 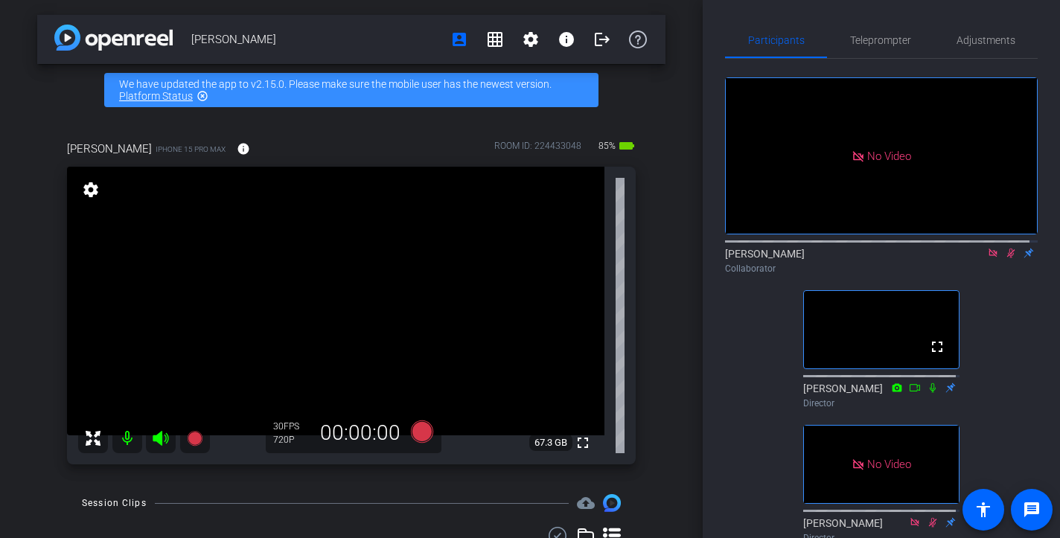 I want to click on span: Destinations for your clips, so click(x=586, y=503).